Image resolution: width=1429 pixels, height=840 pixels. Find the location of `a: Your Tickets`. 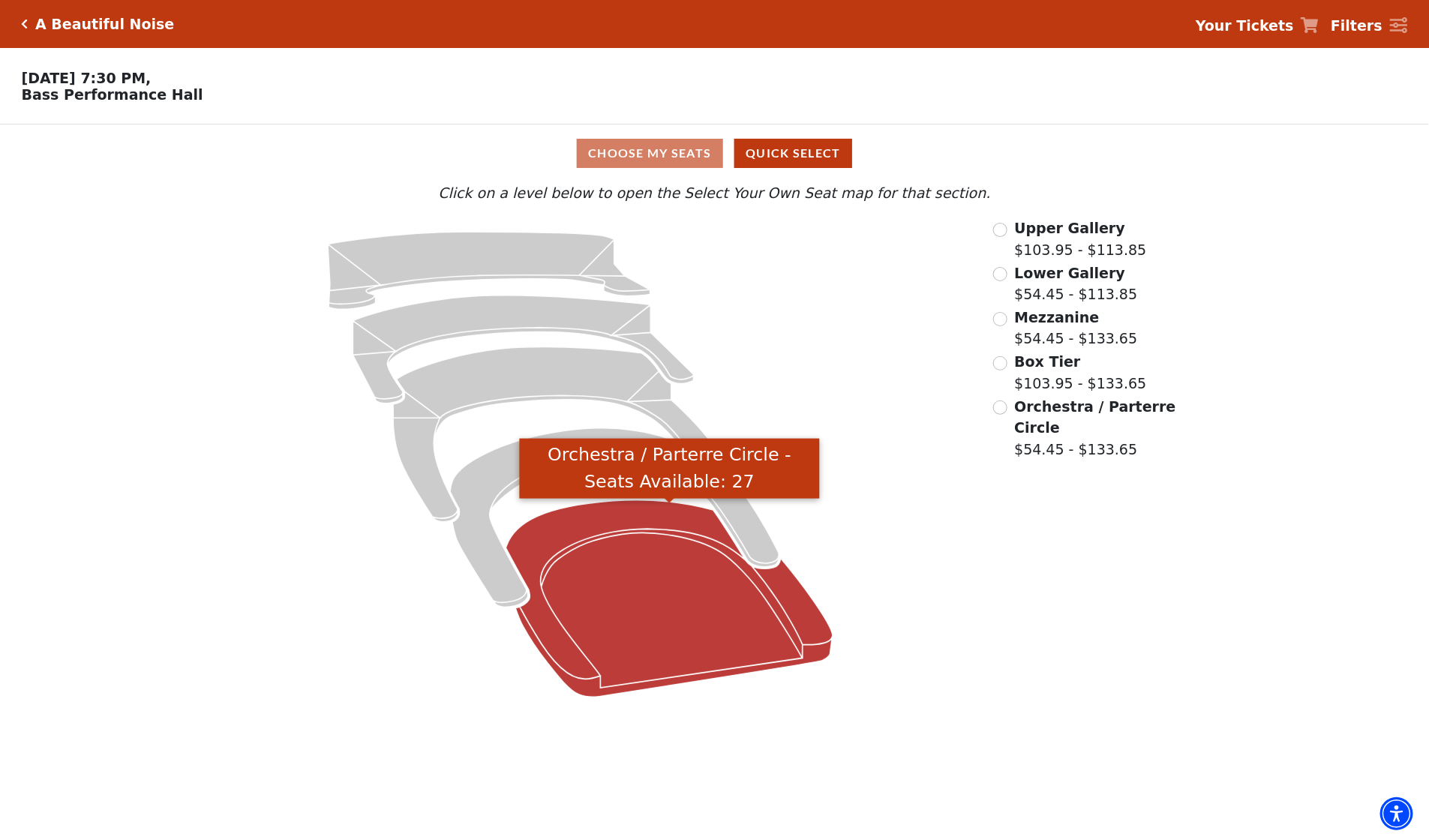

a: Your Tickets is located at coordinates (1257, 26).